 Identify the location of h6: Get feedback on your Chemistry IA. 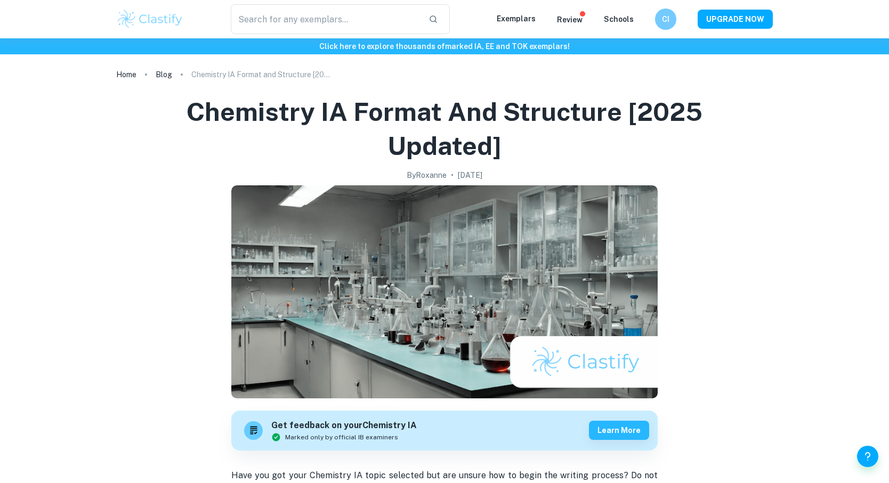
(344, 426).